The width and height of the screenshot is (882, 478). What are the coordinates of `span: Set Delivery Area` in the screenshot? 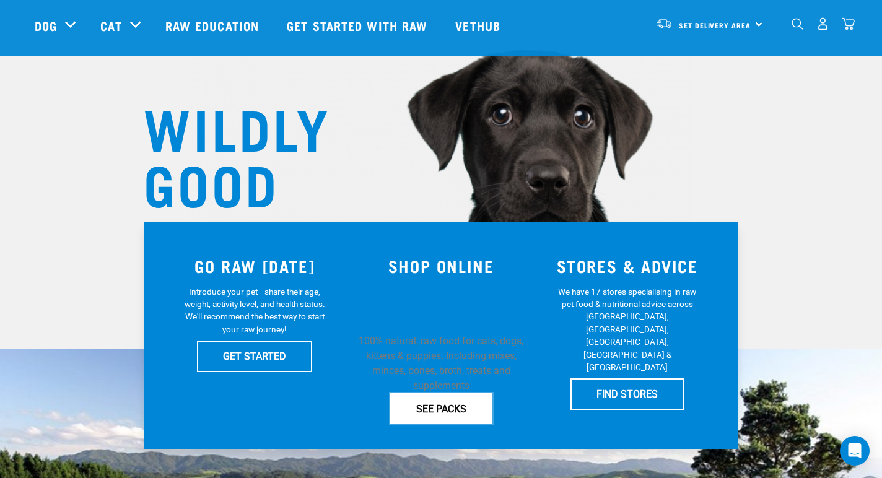 It's located at (715, 25).